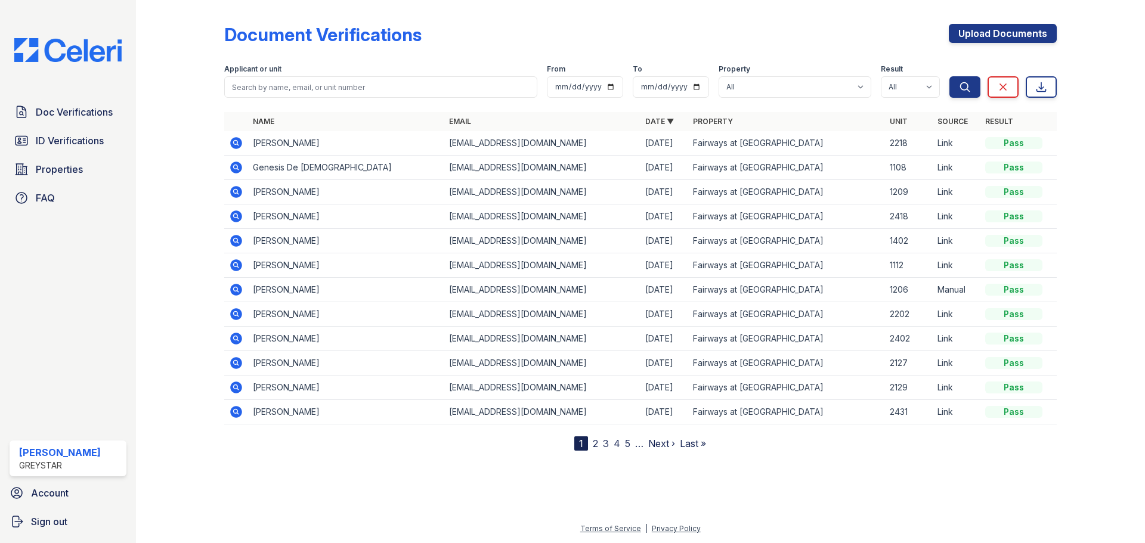  Describe the element at coordinates (70, 141) in the screenshot. I see `span: ID Verifications` at that location.